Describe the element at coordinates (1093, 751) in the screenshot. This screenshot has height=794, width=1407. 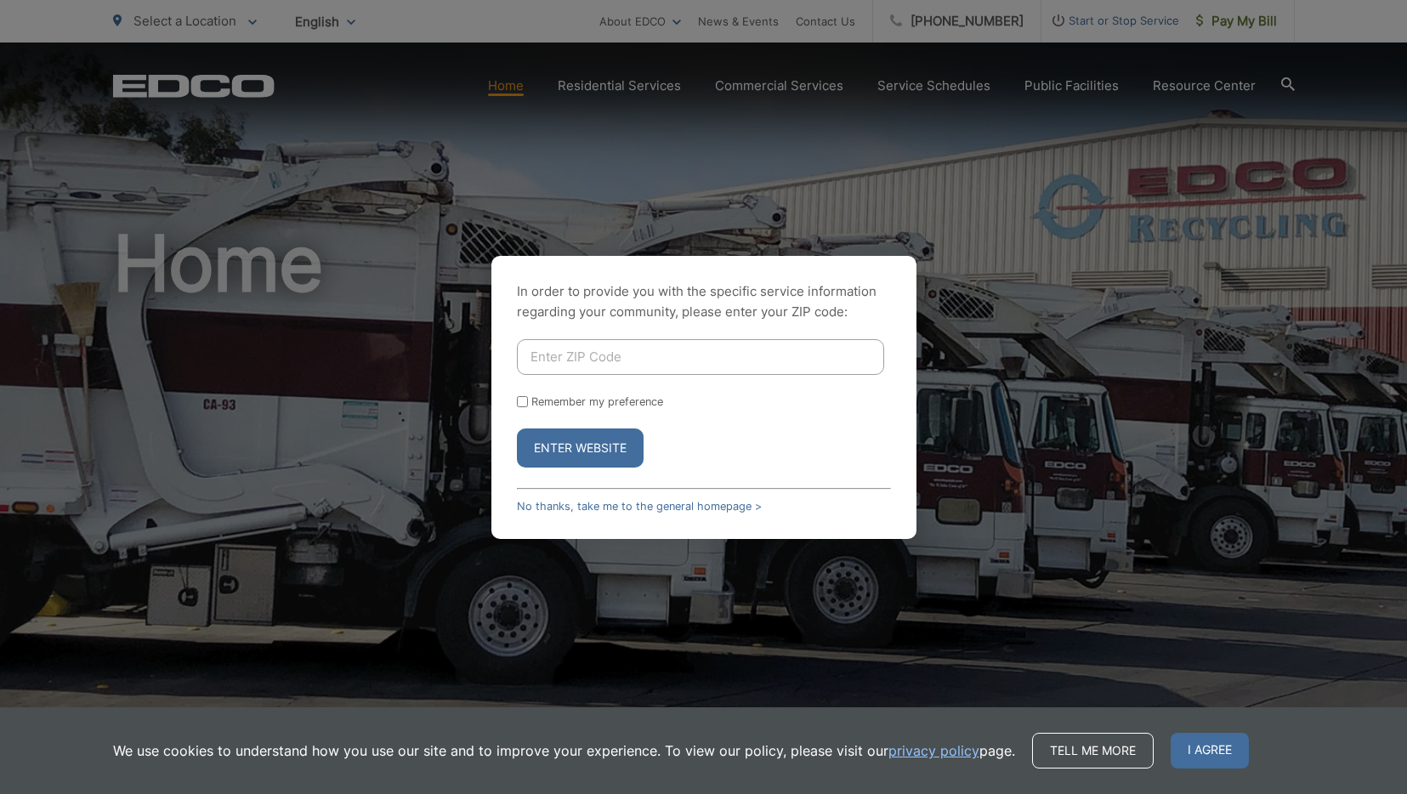
I see `a: Tell me more` at that location.